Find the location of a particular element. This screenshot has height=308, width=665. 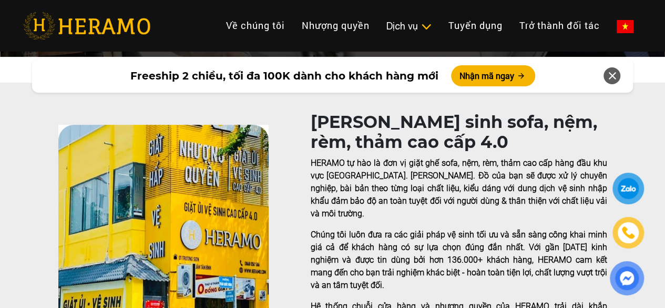

button: Nhận mã ngay is located at coordinates (493, 76).